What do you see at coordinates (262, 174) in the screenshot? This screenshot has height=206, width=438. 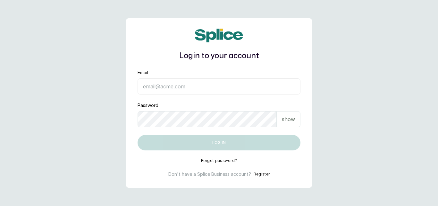 I see `button: Register` at bounding box center [262, 174].